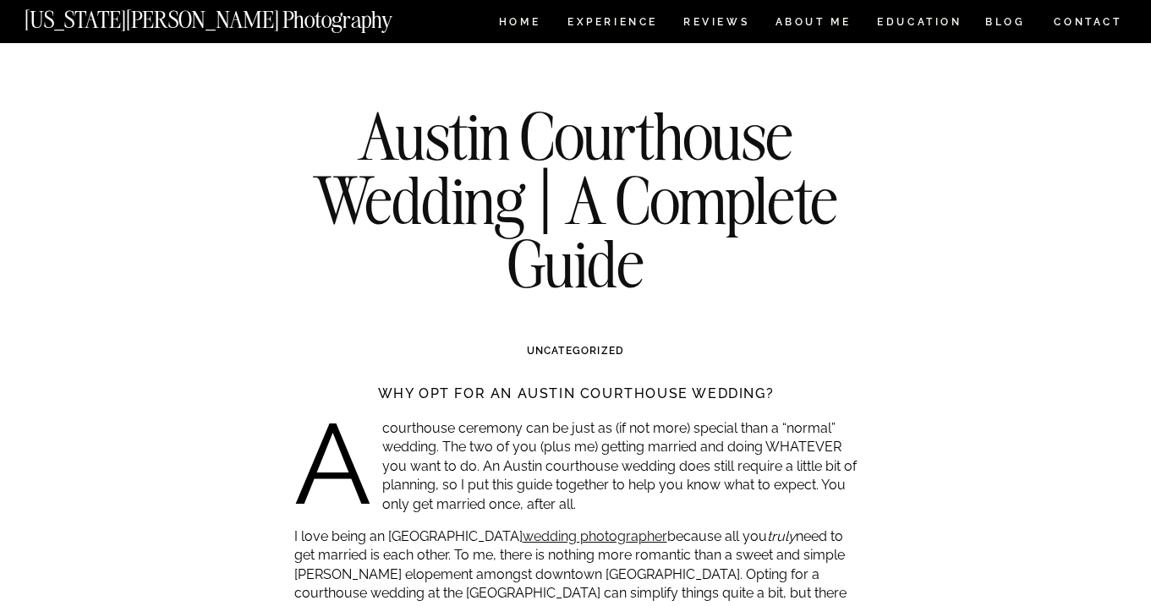  I want to click on em: truly, so click(782, 536).